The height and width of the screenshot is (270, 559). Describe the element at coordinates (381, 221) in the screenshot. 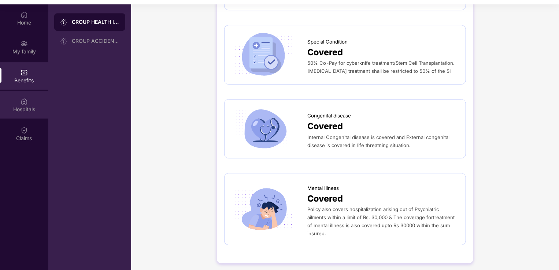

I see `span: Policy also covers hospitalization arising out of Psychiatric ailments within a limit of Rs. 30,0...` at that location.